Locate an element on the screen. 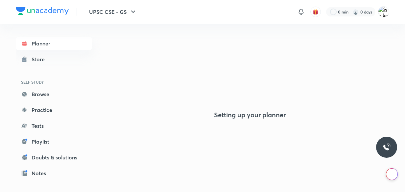 Image resolution: width=405 pixels, height=192 pixels. h4: Setting up your planner is located at coordinates (250, 115).